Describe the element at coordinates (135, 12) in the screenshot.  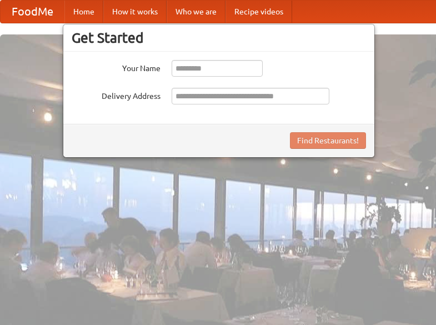
I see `a: How it works` at that location.